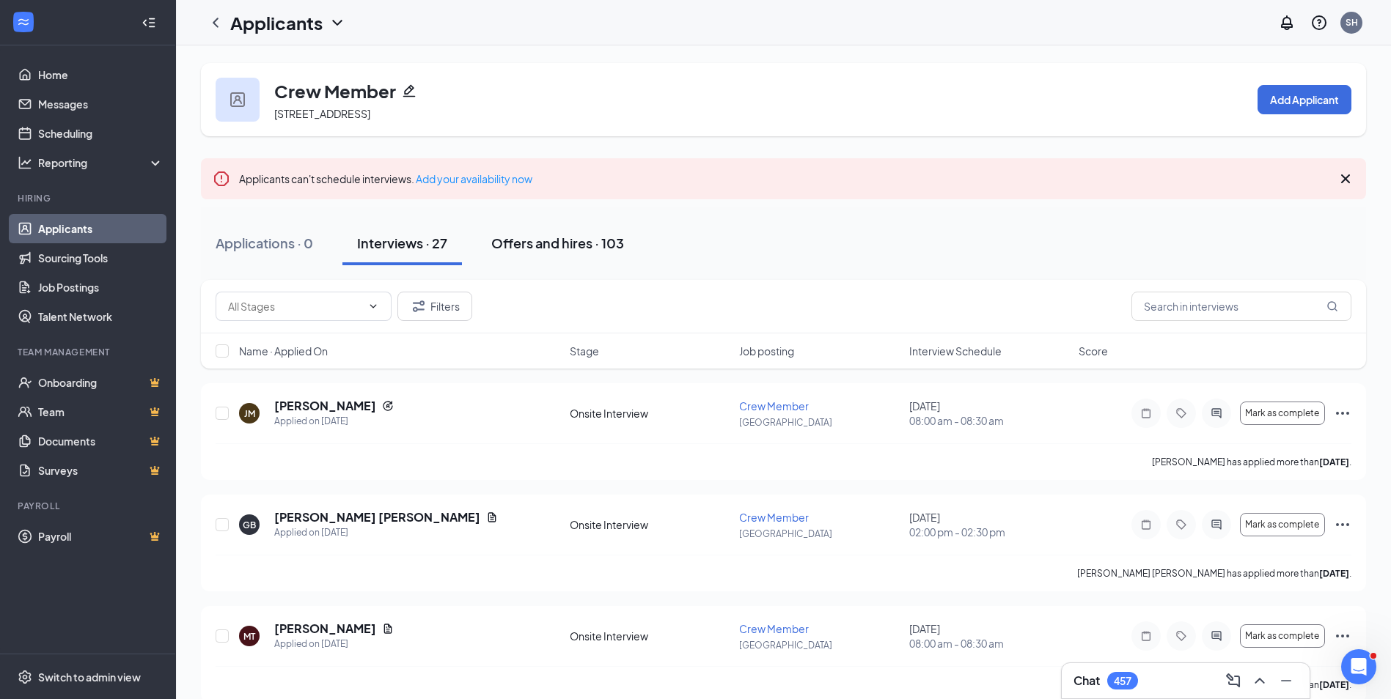 The width and height of the screenshot is (1391, 699). I want to click on svg: MagnifyingGlass, so click(1332, 306).